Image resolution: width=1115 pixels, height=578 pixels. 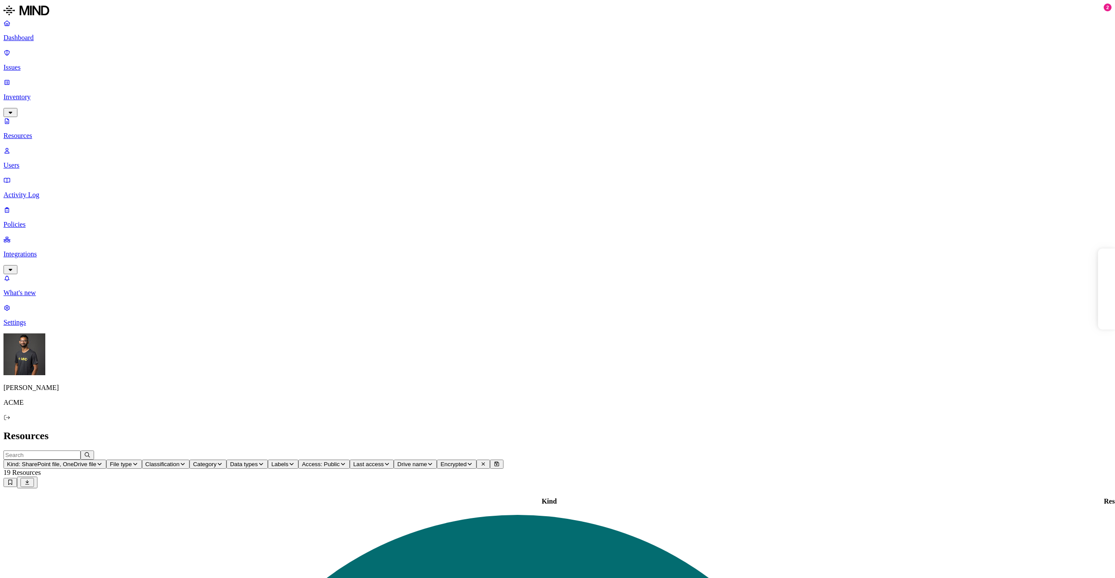 I want to click on span: Kind: SharePoint file, OneDrive file, so click(x=51, y=464).